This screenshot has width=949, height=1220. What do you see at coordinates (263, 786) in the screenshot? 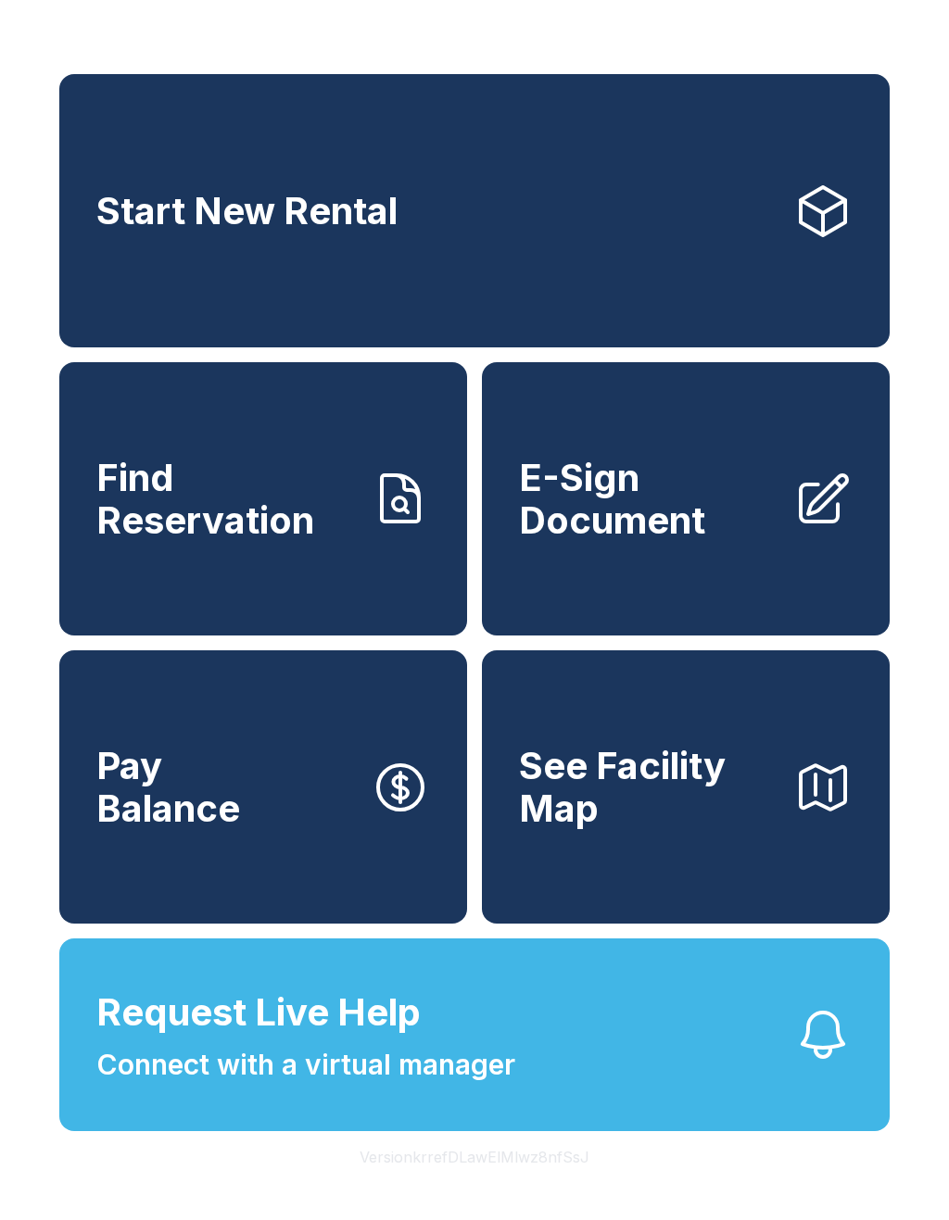
I see `button: PayBalance` at bounding box center [263, 786].